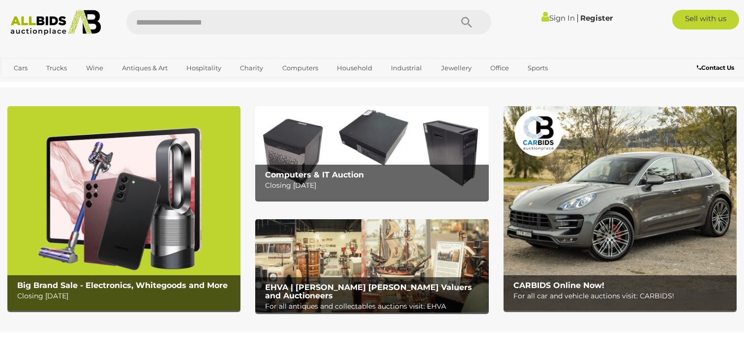 The image size is (744, 348). I want to click on a: Sign In, so click(558, 18).